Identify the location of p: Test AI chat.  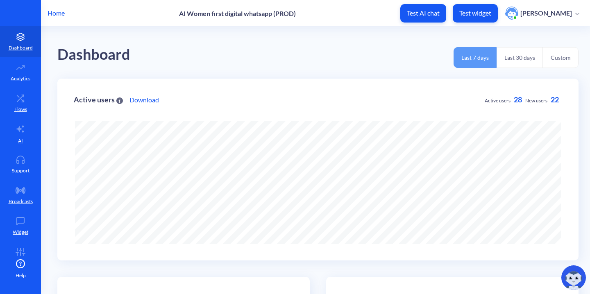
(423, 13).